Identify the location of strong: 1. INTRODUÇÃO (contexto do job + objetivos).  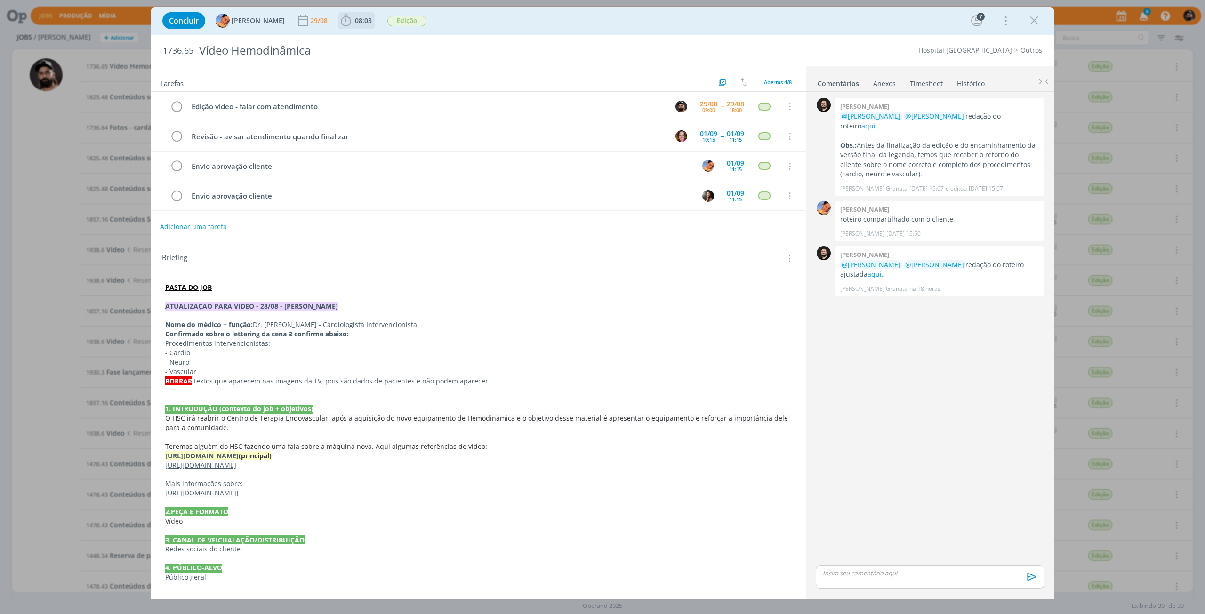
(239, 409).